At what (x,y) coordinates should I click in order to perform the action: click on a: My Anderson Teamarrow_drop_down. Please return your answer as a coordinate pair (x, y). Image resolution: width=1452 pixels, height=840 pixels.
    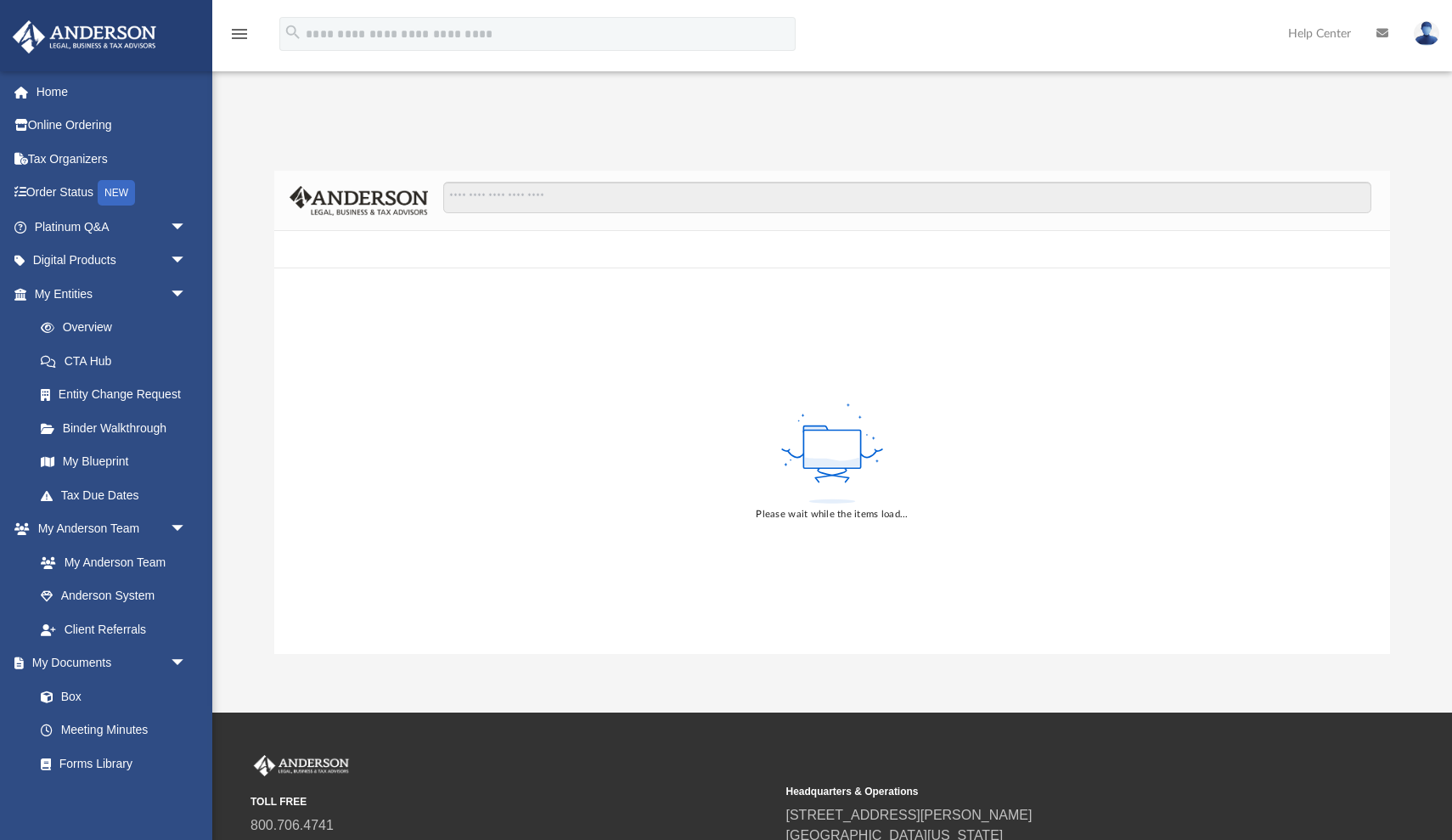
    Looking at the image, I should click on (108, 529).